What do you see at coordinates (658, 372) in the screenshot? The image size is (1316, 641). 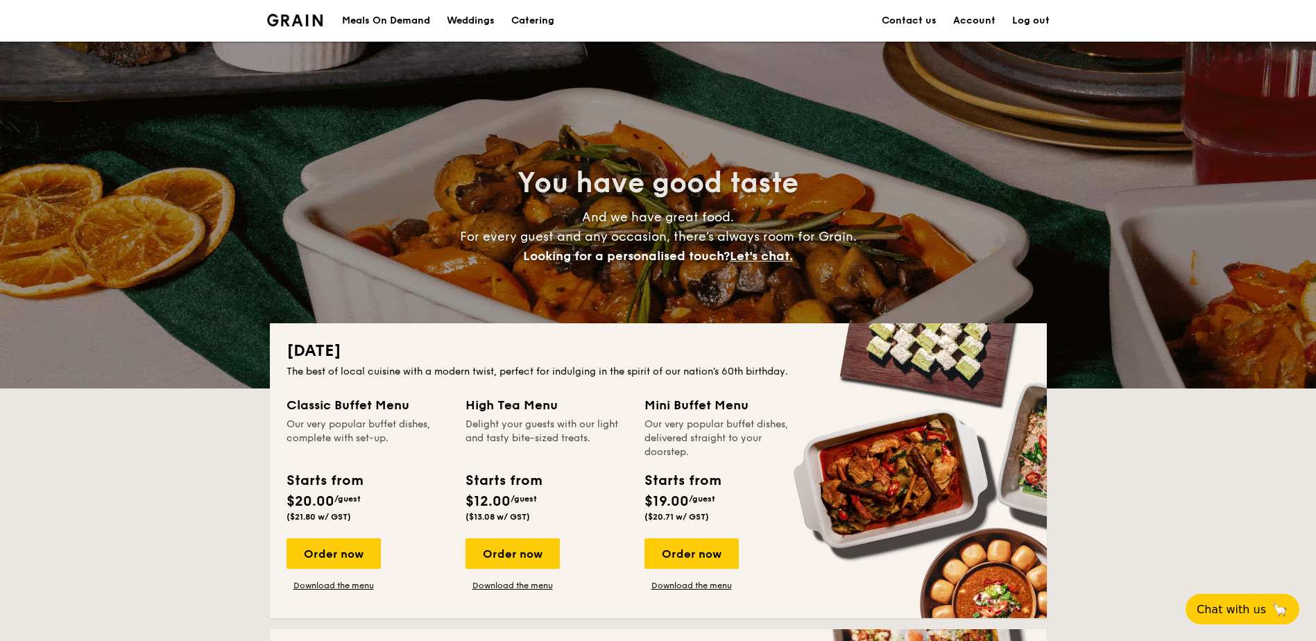 I see `div: The best of local cuisine with a modern twist, perfect for indulging in the spirit of our nation’...` at bounding box center [658, 372].